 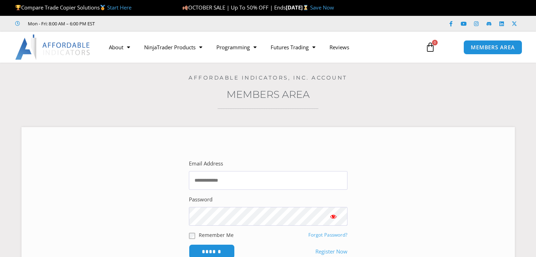 I want to click on a: Start Here, so click(x=119, y=7).